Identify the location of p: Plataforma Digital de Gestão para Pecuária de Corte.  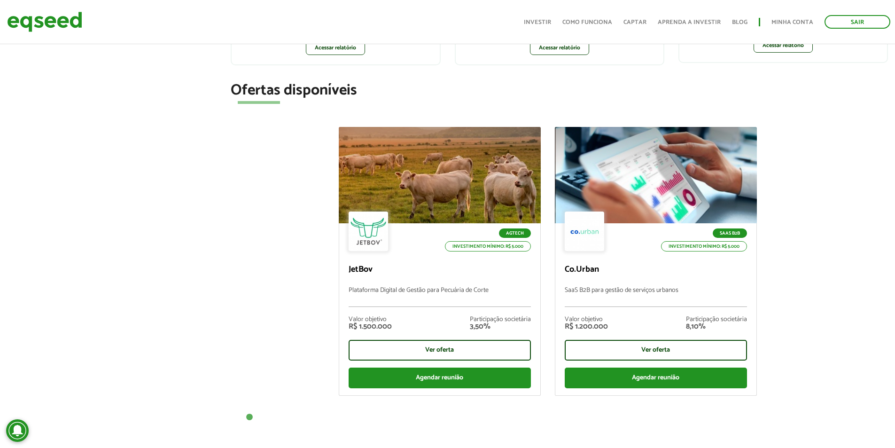
(440, 296).